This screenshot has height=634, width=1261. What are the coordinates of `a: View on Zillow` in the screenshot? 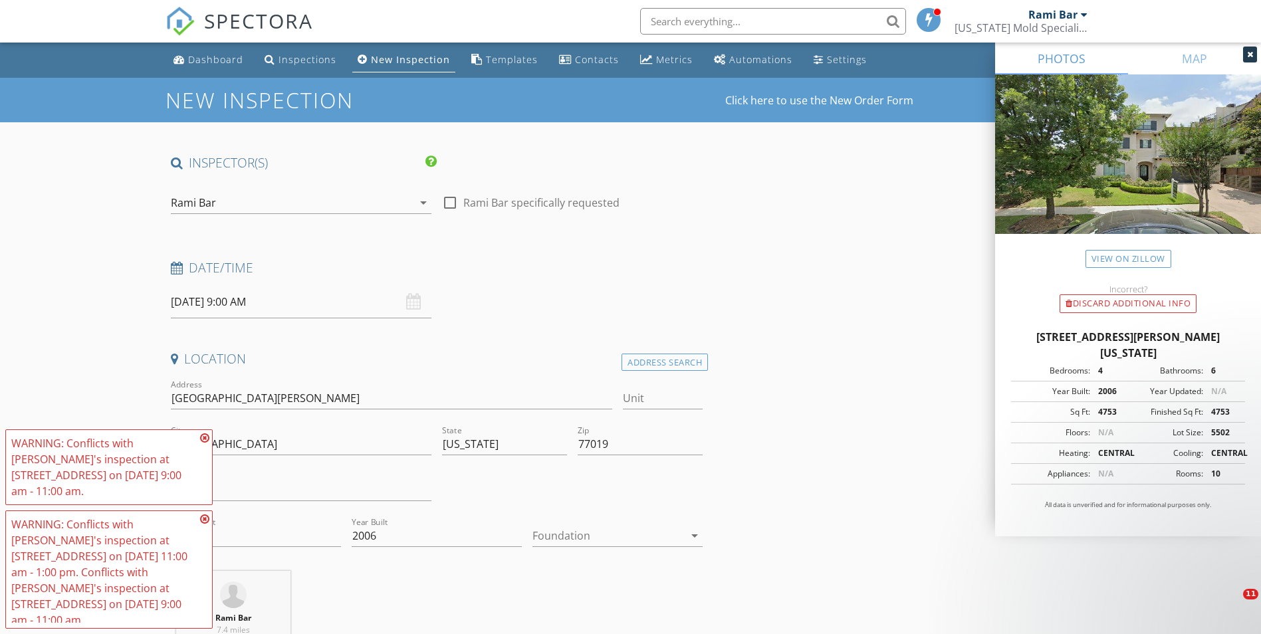 It's located at (1128, 259).